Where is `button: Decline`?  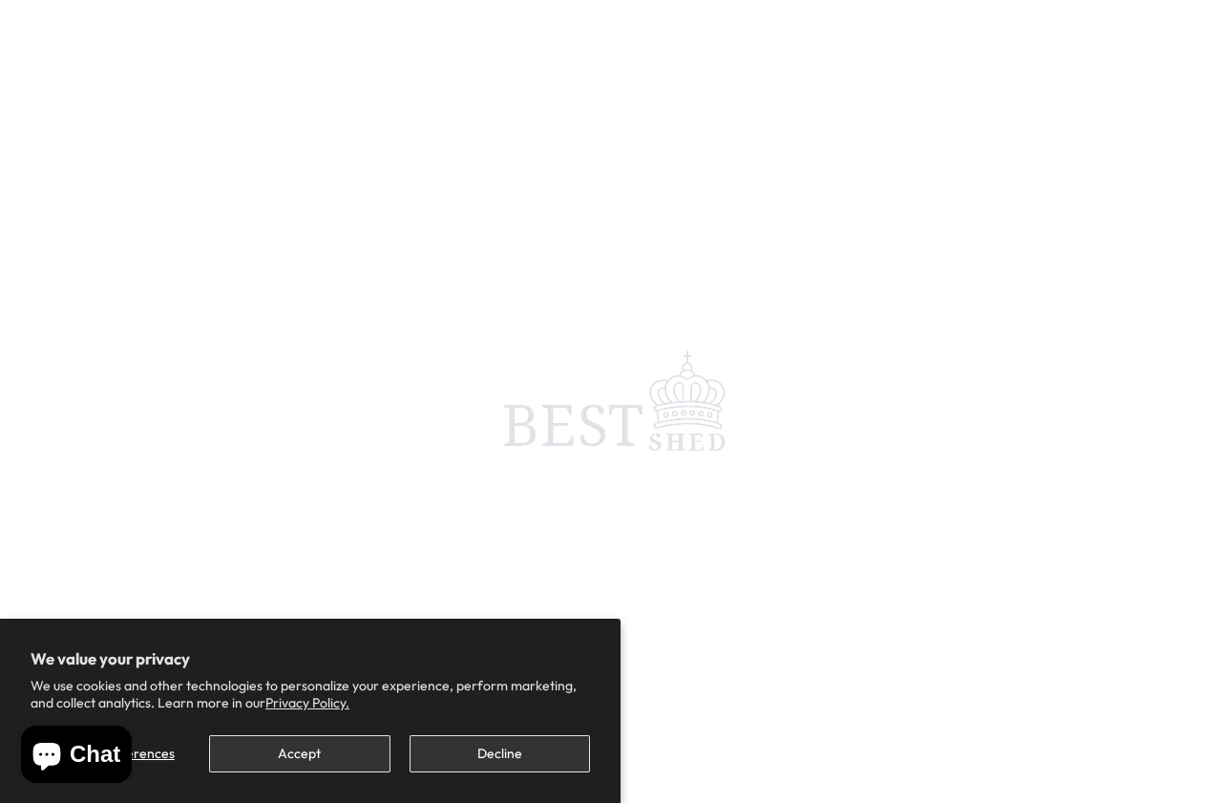 button: Decline is located at coordinates (499, 753).